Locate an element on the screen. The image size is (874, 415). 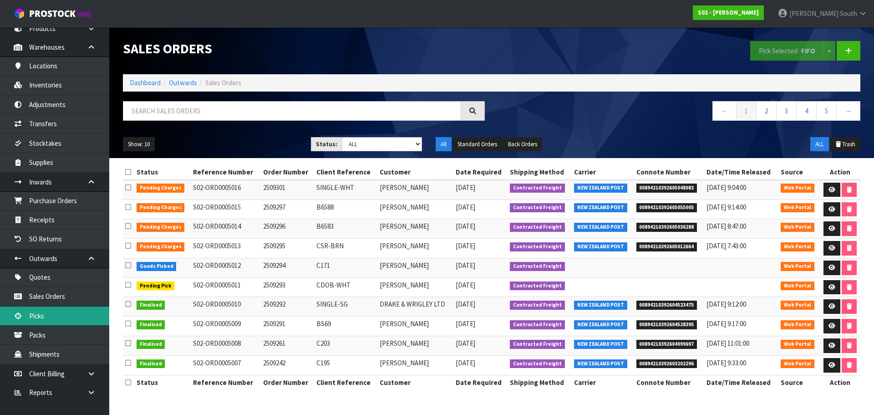
td: S02-ORD0005008 is located at coordinates (225, 345).